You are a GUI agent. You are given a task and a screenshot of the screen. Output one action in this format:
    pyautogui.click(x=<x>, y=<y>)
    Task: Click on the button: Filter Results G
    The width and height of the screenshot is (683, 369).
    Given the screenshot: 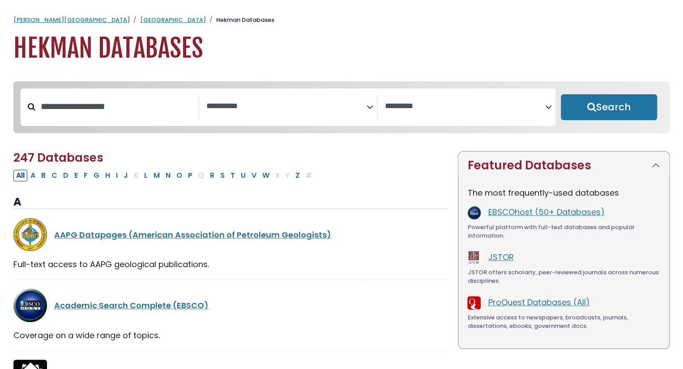 What is the action you would take?
    pyautogui.click(x=96, y=176)
    